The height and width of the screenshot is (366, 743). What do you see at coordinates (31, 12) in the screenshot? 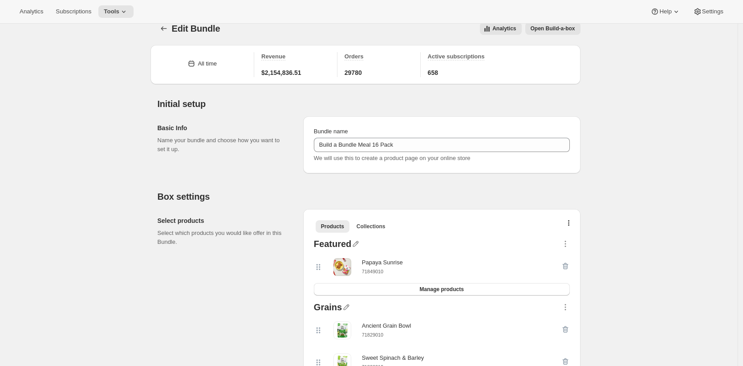
I see `button: Analytics` at bounding box center [31, 12].